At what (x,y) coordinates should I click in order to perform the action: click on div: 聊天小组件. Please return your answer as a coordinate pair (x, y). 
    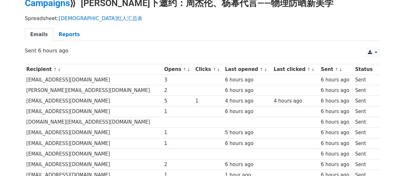
    Looking at the image, I should click on (388, 161).